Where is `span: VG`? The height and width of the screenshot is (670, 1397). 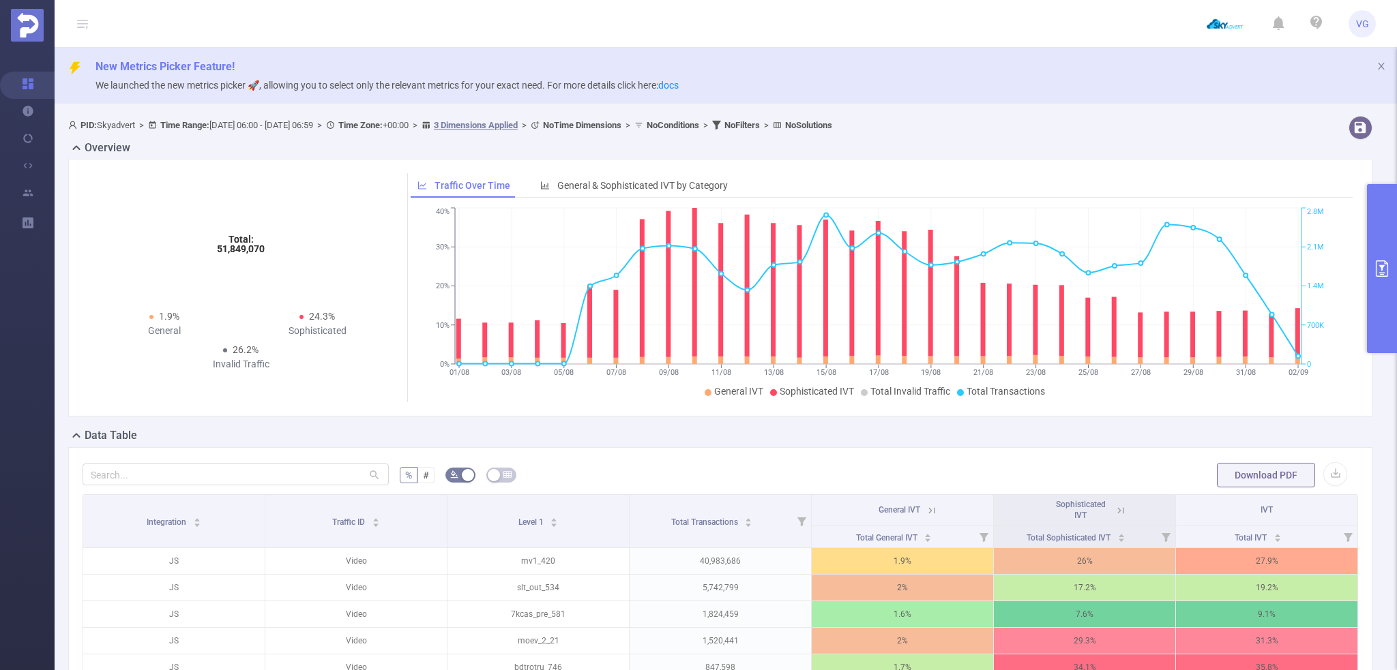
span: VG is located at coordinates (1362, 24).